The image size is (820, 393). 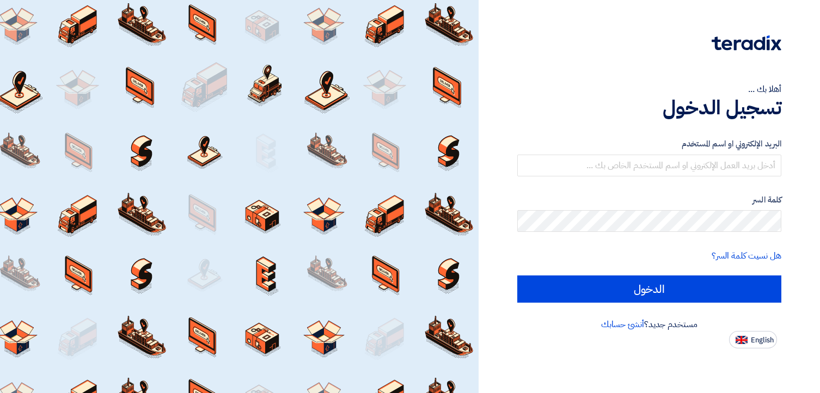 I want to click on a: أنشئ حسابك, so click(x=623, y=325).